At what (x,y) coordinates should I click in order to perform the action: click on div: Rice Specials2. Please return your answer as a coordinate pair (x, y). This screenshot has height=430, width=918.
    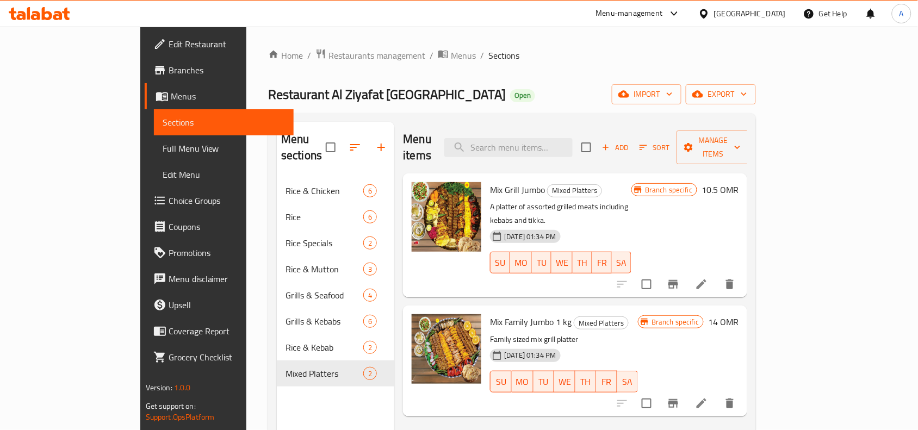
    Looking at the image, I should click on (335, 243).